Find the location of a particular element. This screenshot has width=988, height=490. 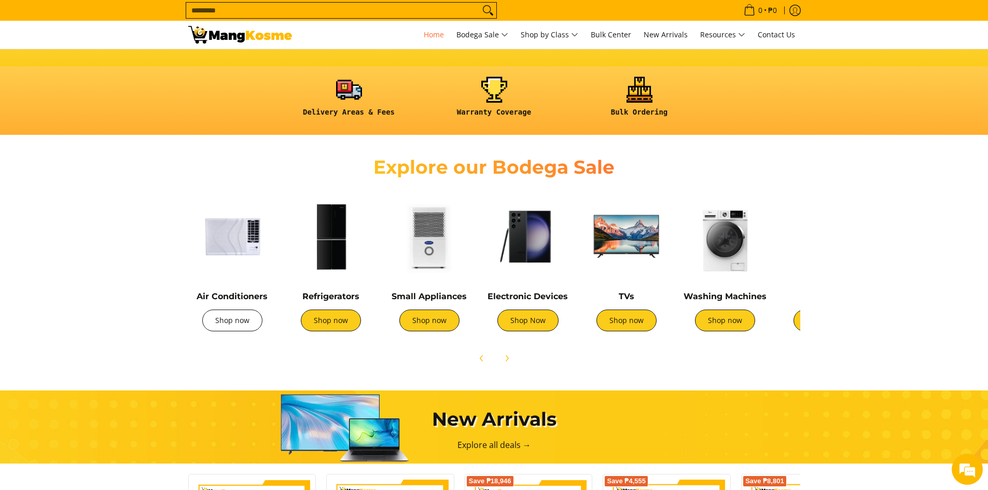

button: Search is located at coordinates (488, 10).